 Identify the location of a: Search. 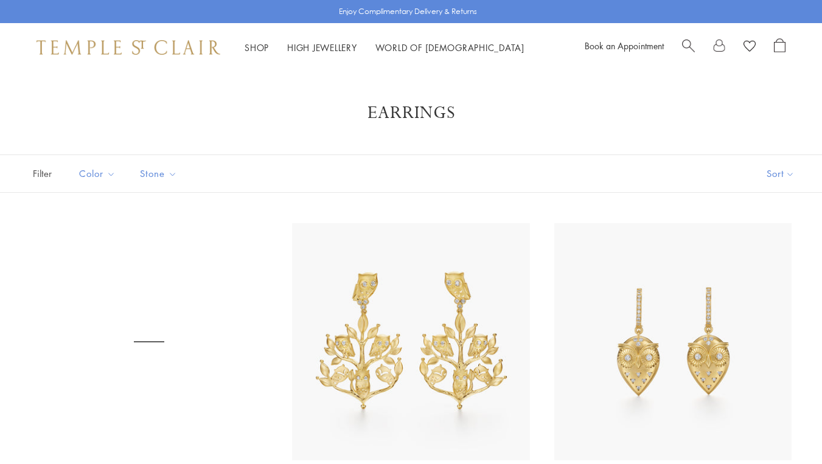
(688, 47).